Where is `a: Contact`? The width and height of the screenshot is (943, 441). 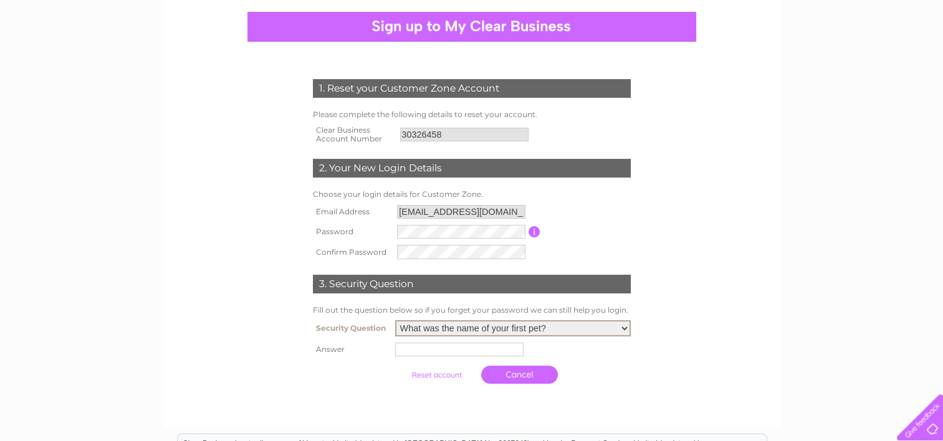 a: Contact is located at coordinates (920, 57).